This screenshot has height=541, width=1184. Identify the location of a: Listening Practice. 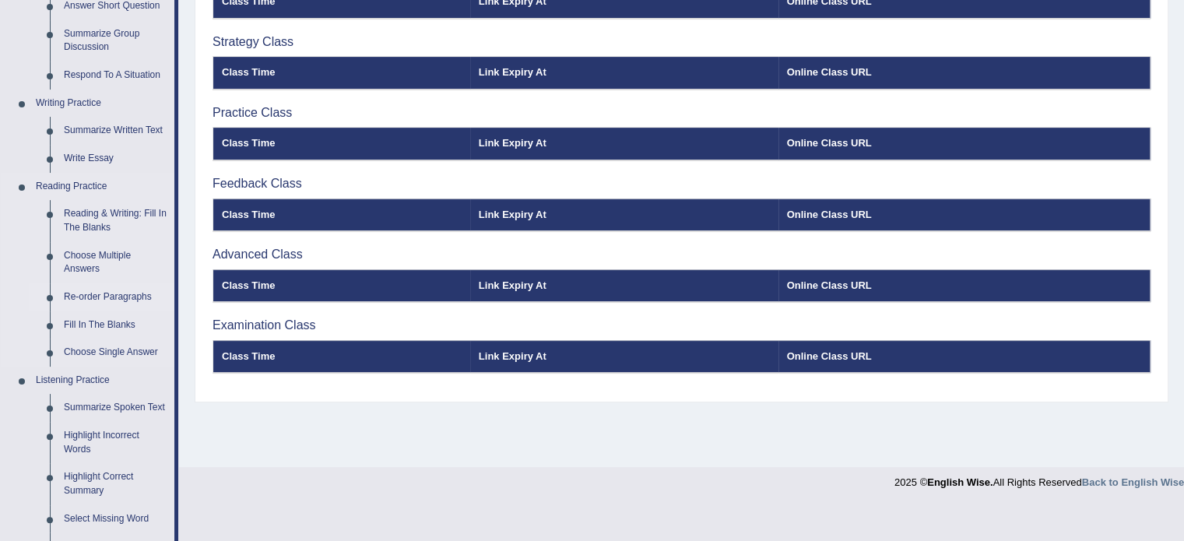
(101, 381).